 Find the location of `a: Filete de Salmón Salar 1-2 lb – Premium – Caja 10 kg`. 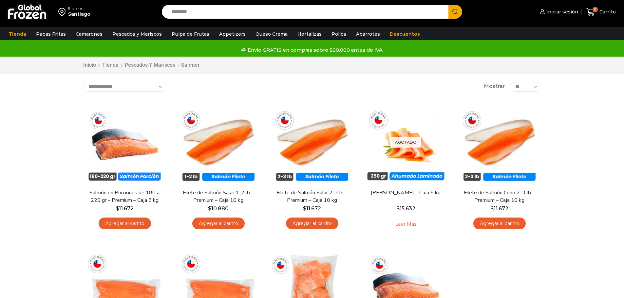

a: Filete de Salmón Salar 1-2 lb – Premium – Caja 10 kg is located at coordinates (218, 197).